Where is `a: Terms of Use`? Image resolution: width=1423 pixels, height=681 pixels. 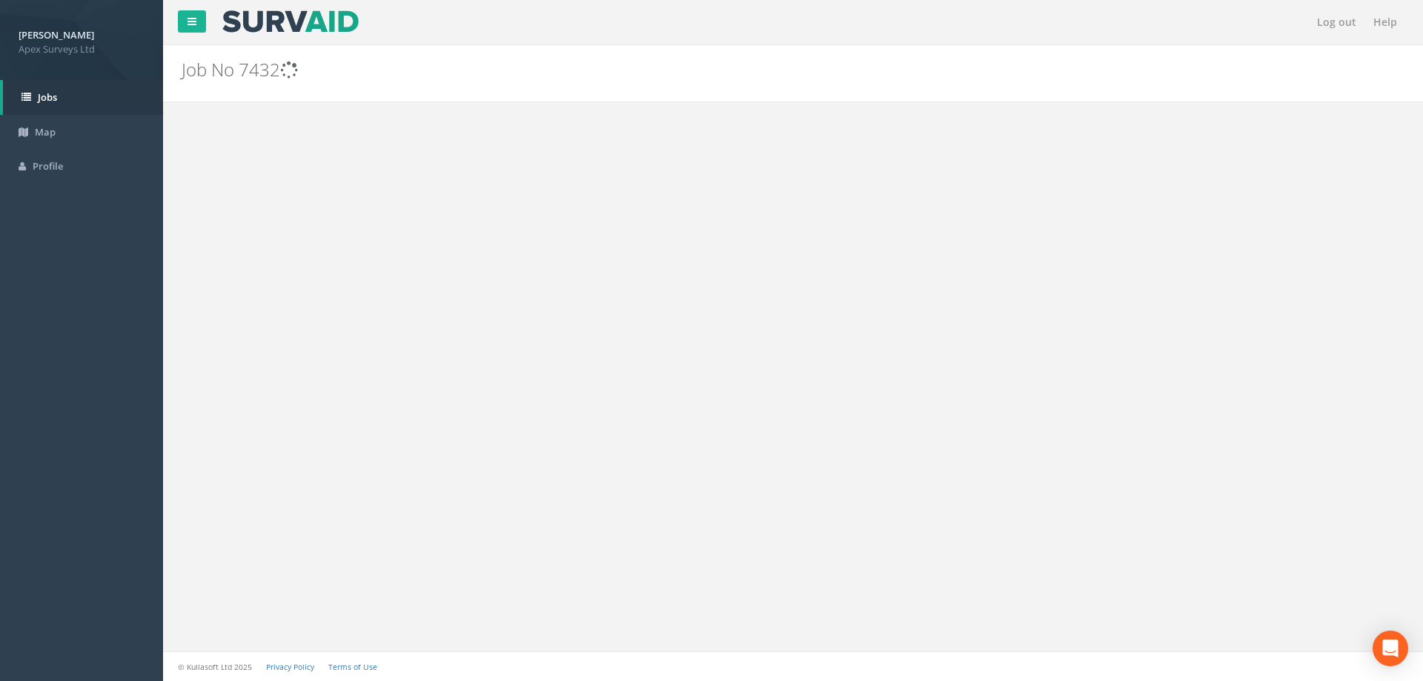
a: Terms of Use is located at coordinates (353, 667).